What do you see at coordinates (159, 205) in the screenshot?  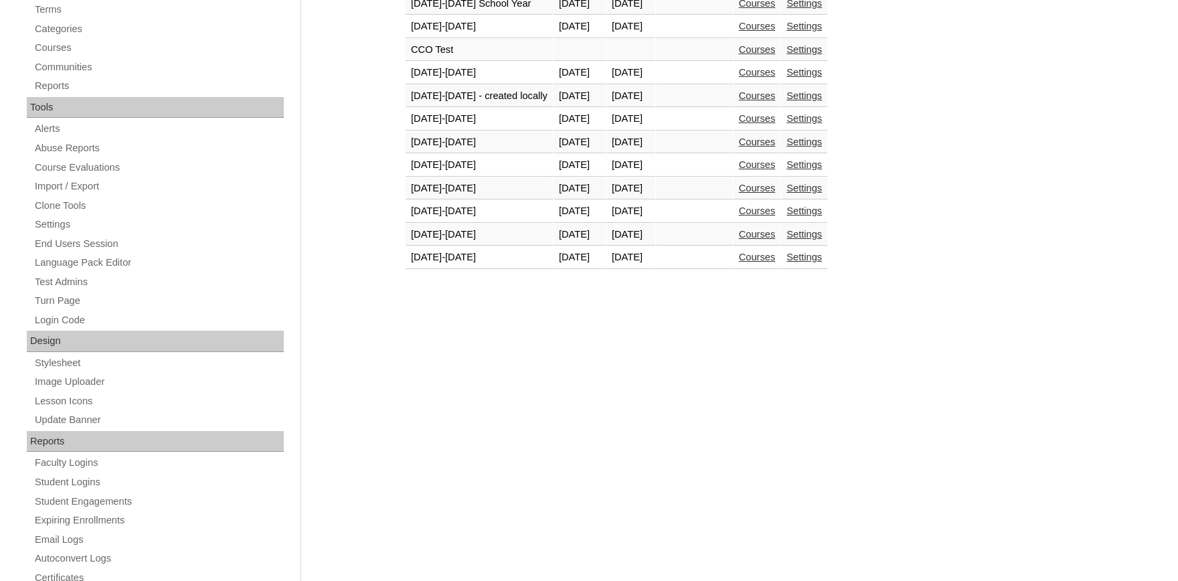 I see `a: Clone Tools` at bounding box center [159, 205].